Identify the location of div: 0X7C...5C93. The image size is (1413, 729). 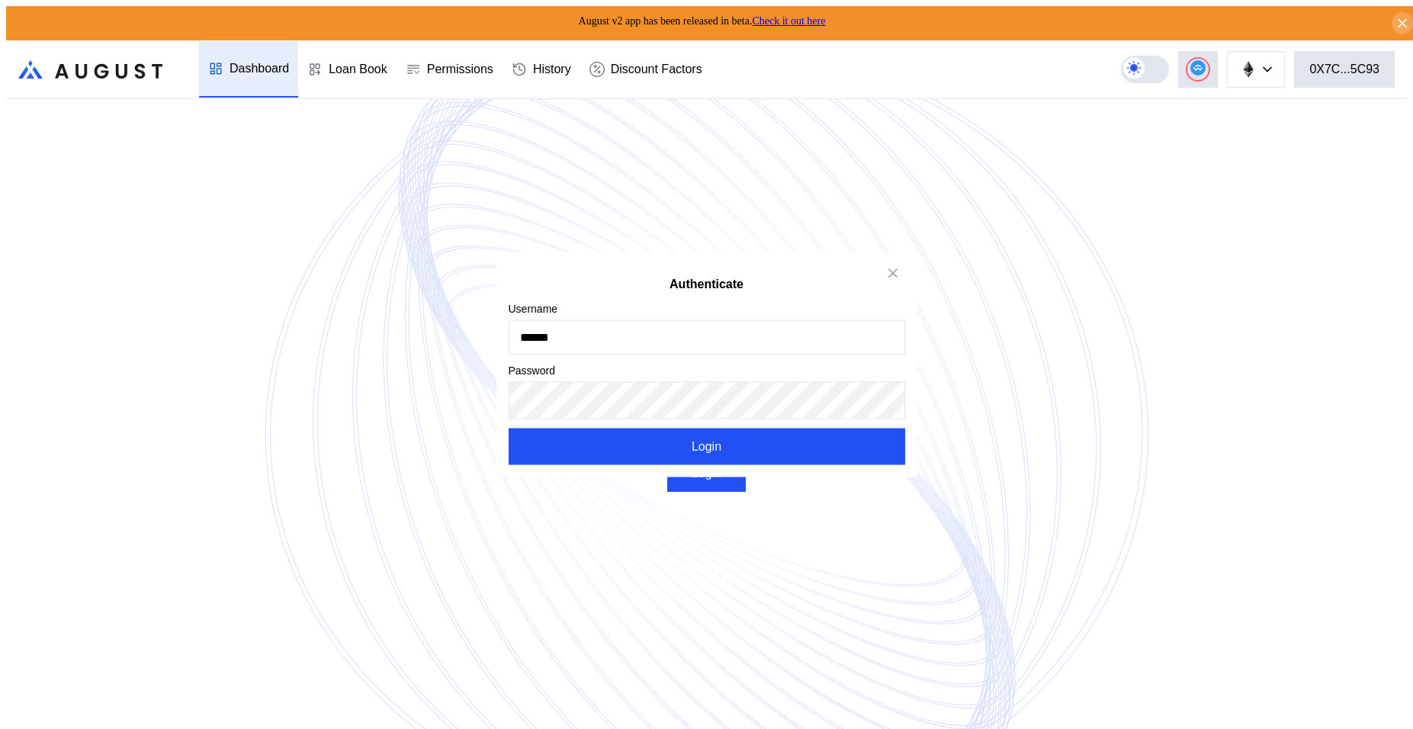
(1344, 69).